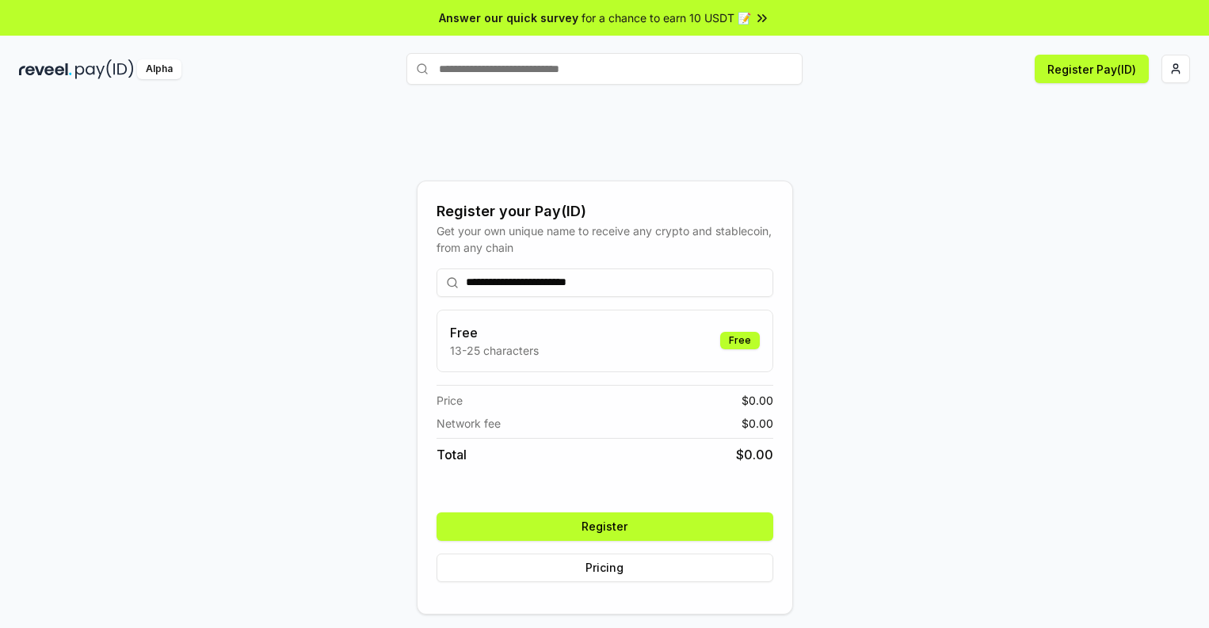 This screenshot has height=628, width=1209. I want to click on button: Register Pay(ID), so click(1091, 69).